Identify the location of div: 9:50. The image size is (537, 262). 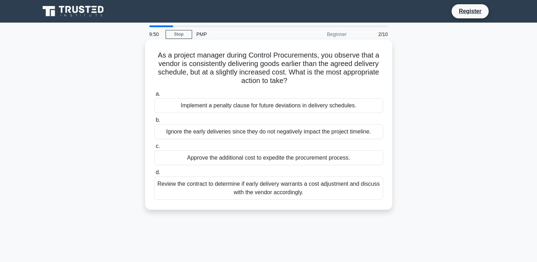
(155, 34).